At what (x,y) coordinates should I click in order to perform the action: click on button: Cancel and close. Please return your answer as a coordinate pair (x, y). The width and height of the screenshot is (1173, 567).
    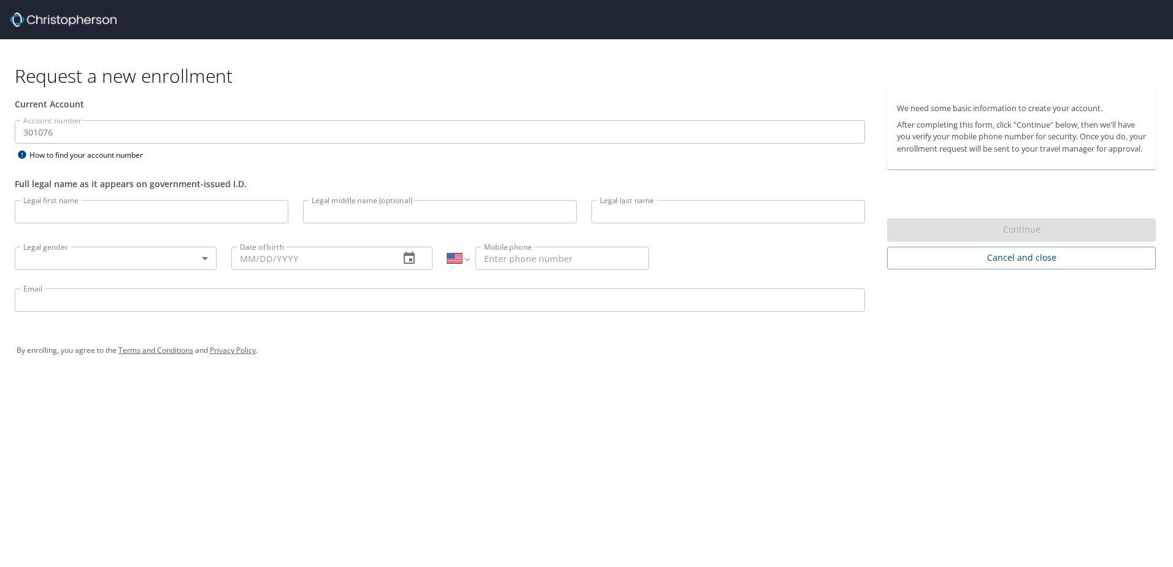
    Looking at the image, I should click on (1021, 258).